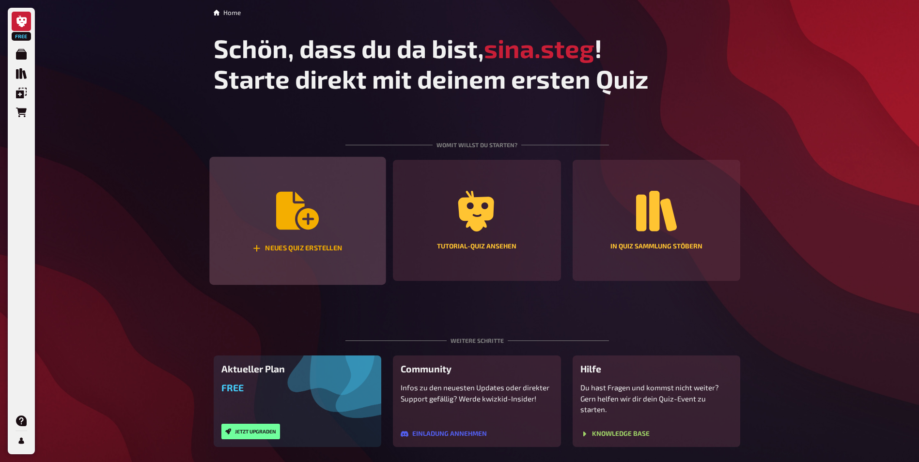  What do you see at coordinates (476, 393) in the screenshot?
I see `p: Infos zu den neuesten Updates oder direkter Support gefällig? Werde kwizkid-Insider!` at bounding box center [476, 393].